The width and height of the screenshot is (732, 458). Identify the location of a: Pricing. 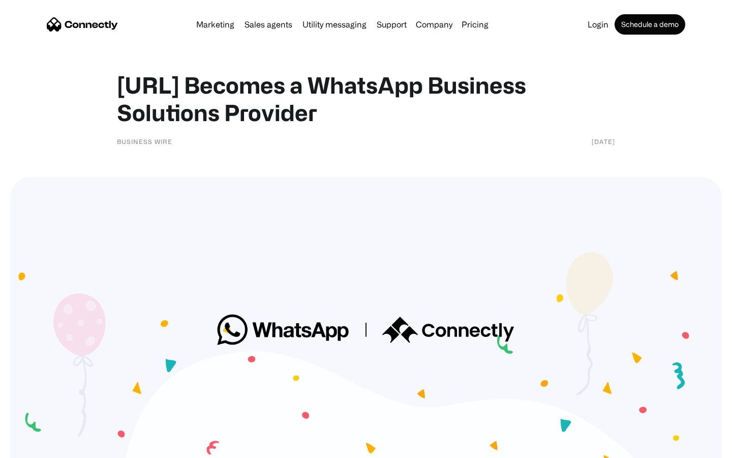
(475, 24).